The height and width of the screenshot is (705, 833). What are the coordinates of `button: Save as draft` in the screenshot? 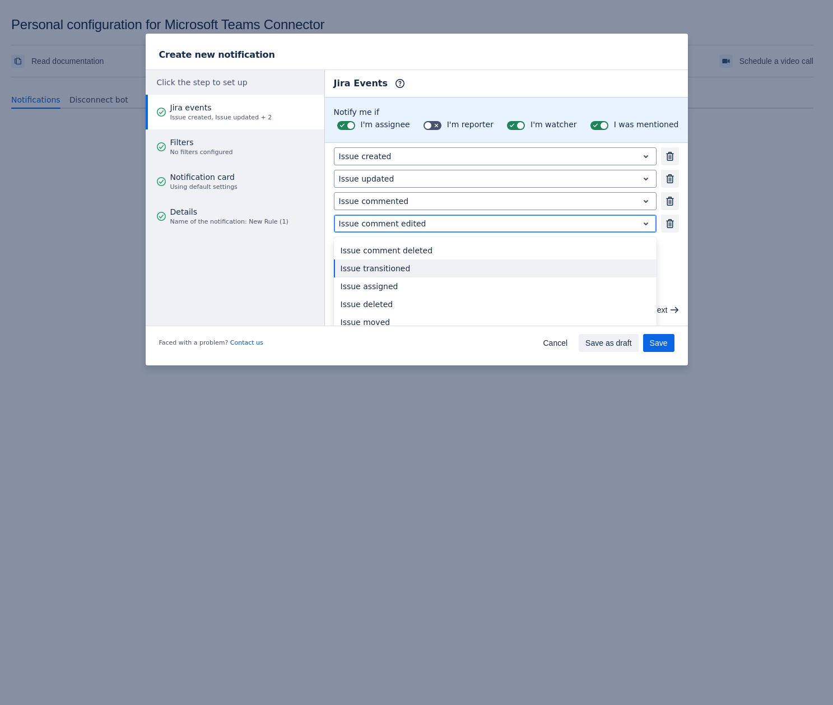 It's located at (608, 343).